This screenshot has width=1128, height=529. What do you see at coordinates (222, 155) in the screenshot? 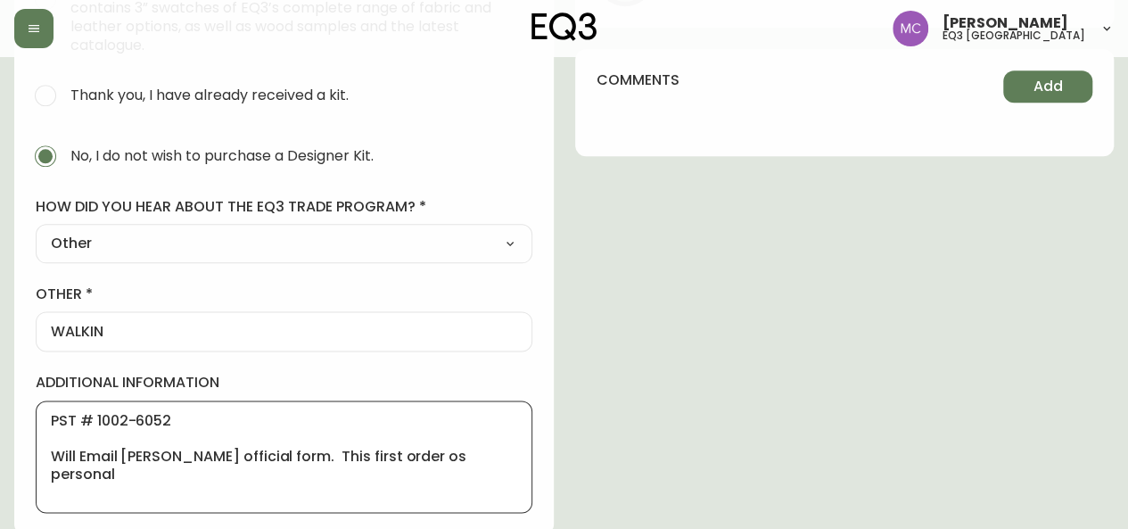
I see `span: No, I do not wish to purchase a Designer Kit.` at bounding box center [222, 155].